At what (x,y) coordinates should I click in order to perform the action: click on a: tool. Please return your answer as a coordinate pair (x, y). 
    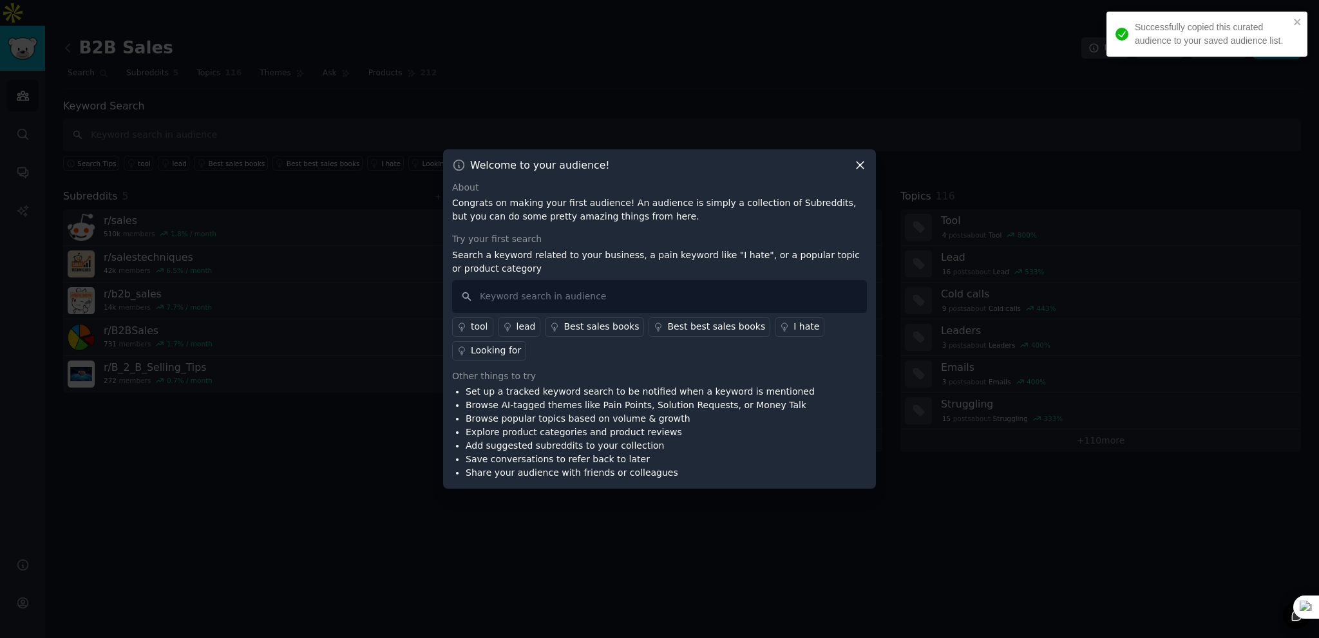
    Looking at the image, I should click on (473, 327).